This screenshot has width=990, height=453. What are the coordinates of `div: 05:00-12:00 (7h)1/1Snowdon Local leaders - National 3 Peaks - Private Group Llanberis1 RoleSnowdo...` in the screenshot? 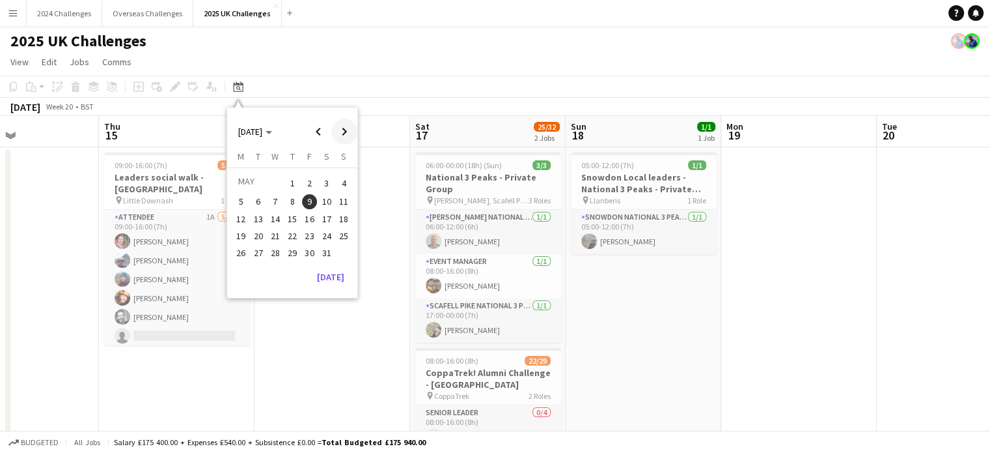 It's located at (644, 203).